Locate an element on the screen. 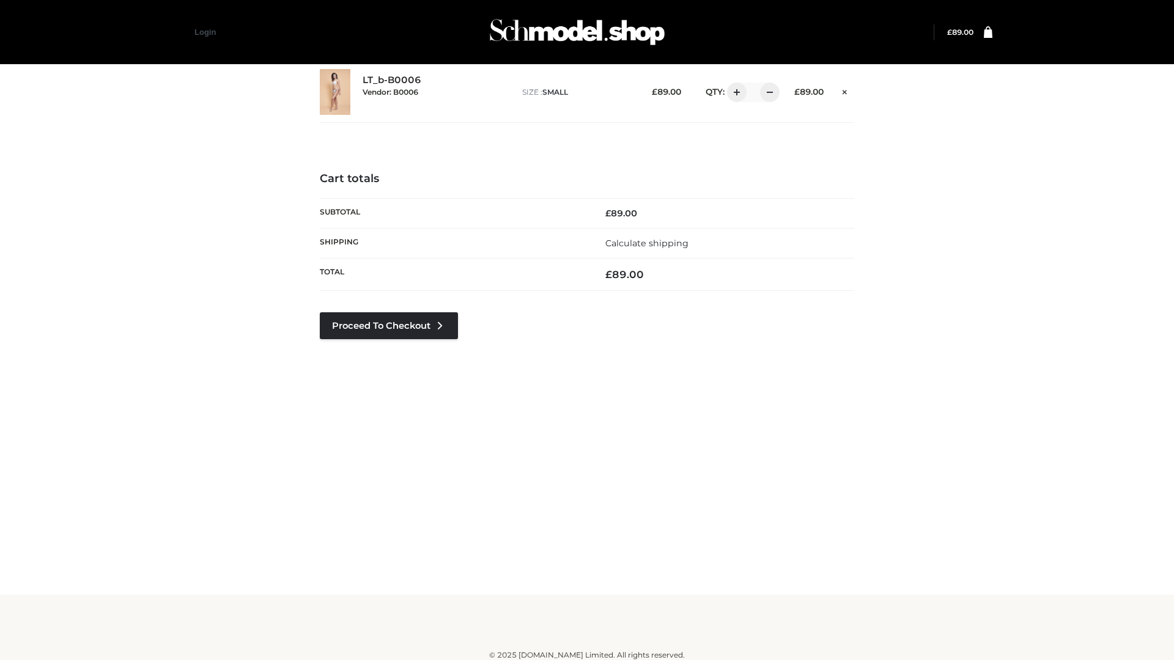 The width and height of the screenshot is (1174, 660). h4: Cart totals is located at coordinates (587, 179).